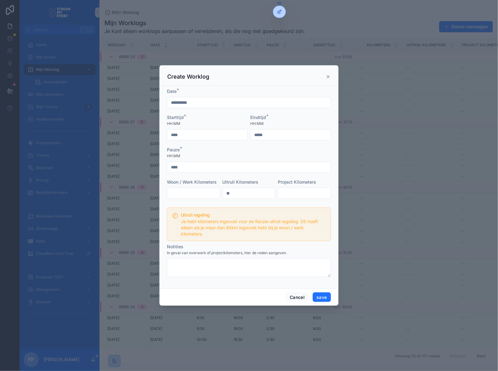  Describe the element at coordinates (258, 117) in the screenshot. I see `span: Eindtijd` at that location.